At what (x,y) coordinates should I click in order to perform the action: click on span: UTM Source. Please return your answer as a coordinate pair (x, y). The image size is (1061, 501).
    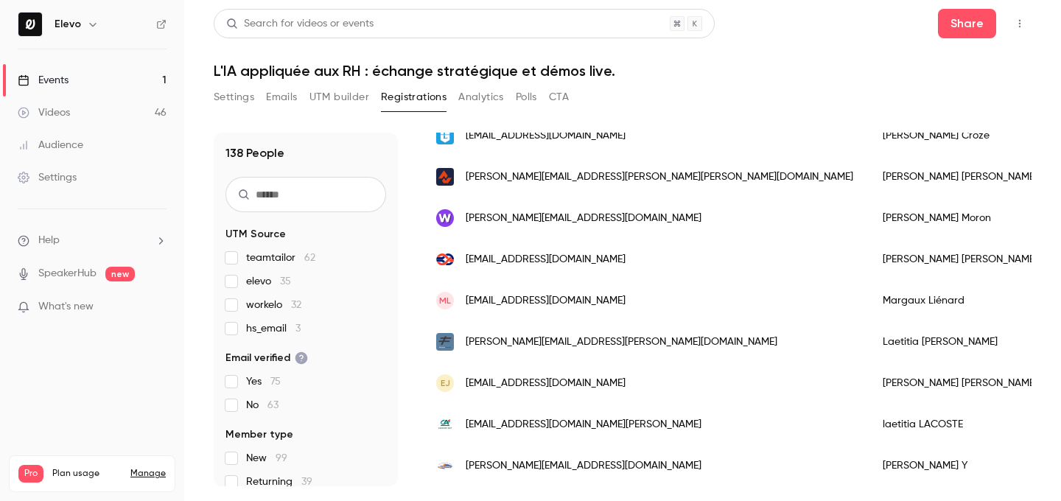
    Looking at the image, I should click on (256, 234).